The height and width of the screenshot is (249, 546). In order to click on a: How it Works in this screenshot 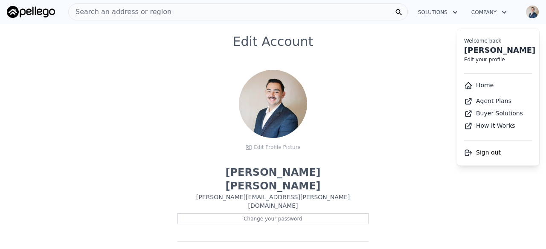, I will do `click(490, 126)`.